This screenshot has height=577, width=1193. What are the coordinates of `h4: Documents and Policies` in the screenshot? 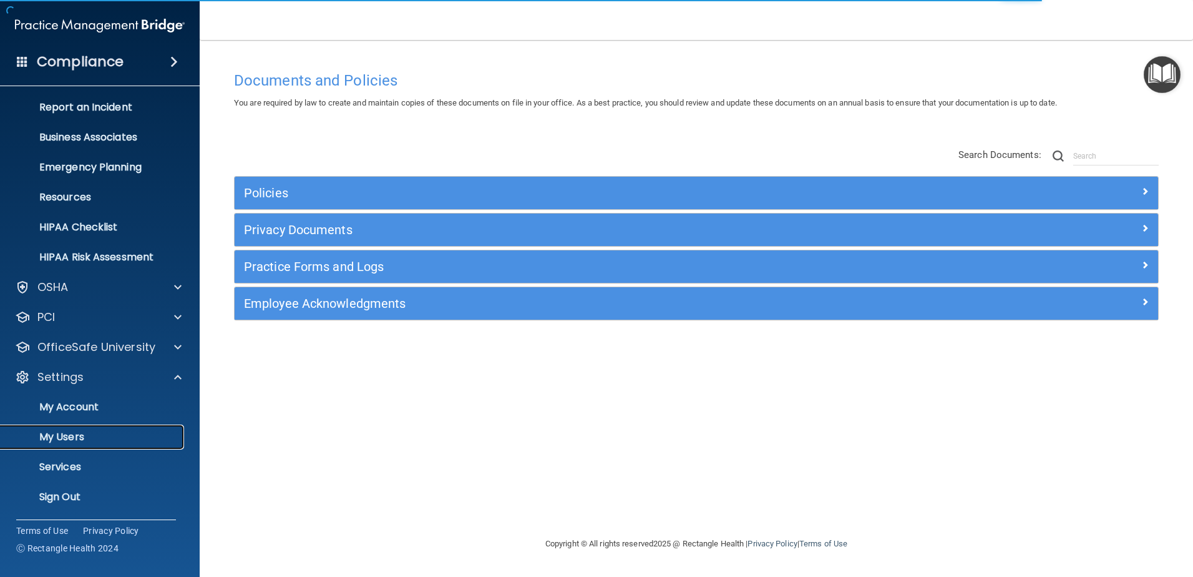 It's located at (696, 80).